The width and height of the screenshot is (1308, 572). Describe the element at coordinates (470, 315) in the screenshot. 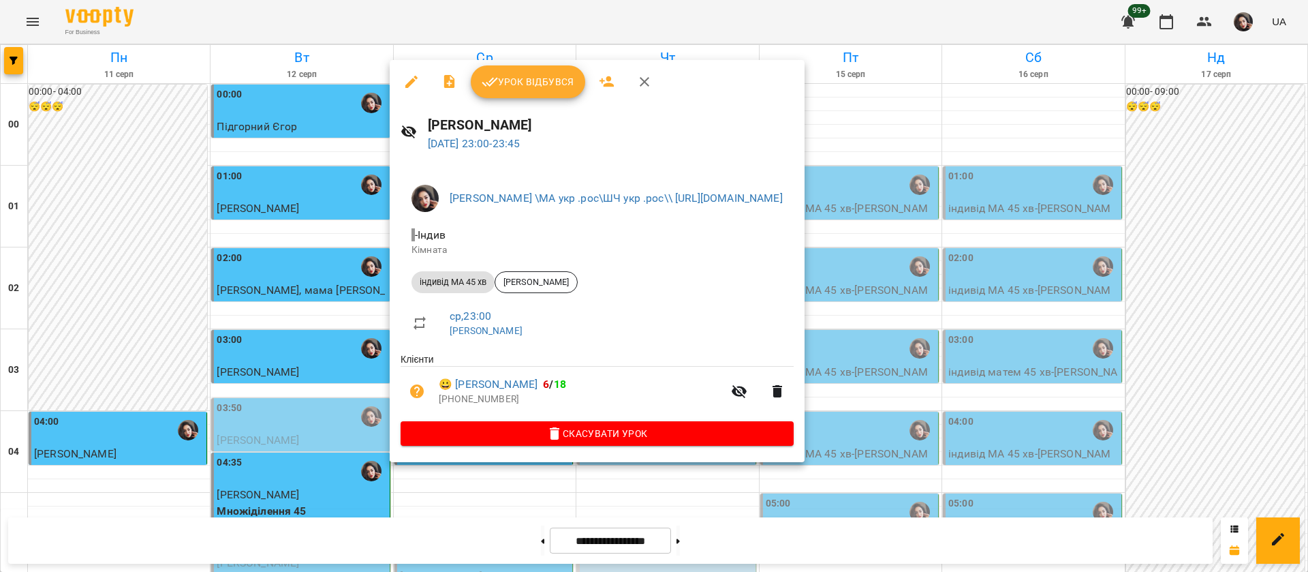

I see `a: ср , 23:00` at that location.